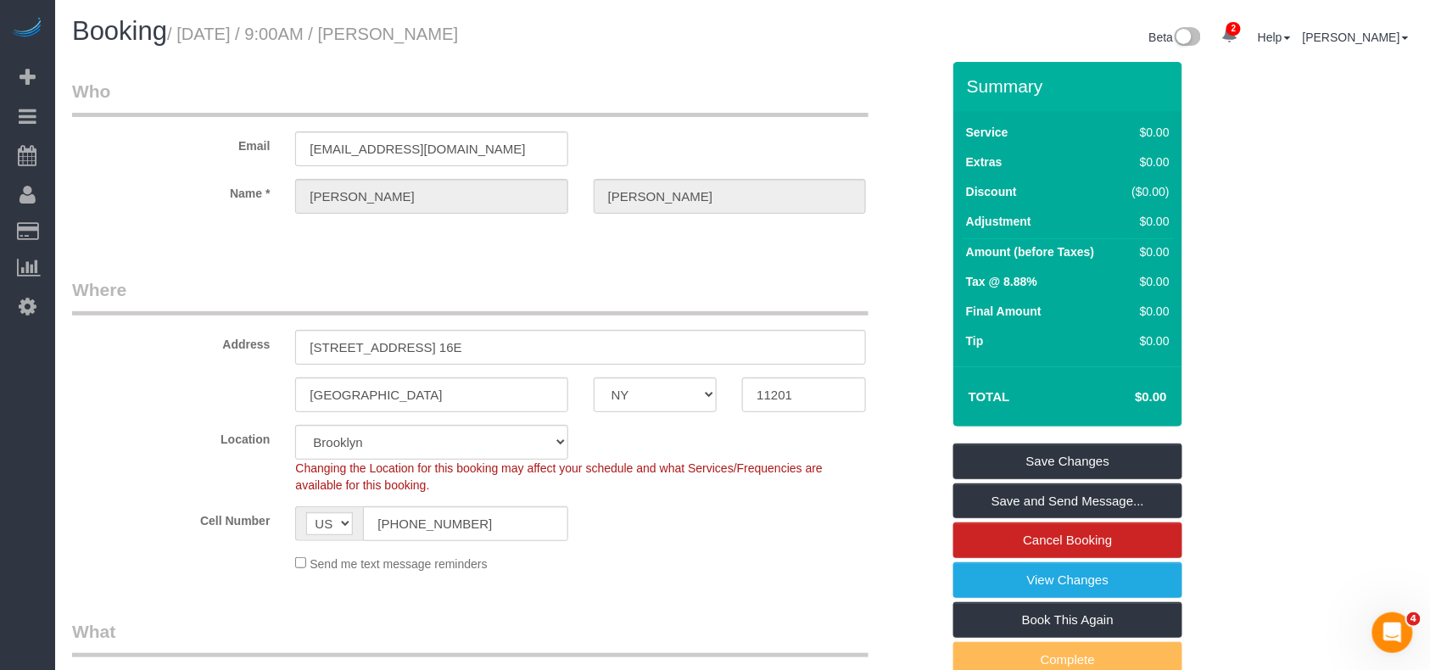  I want to click on span: Changing the Location for this booking may affect your schedule and what Services/Frequencies are..., so click(559, 477).